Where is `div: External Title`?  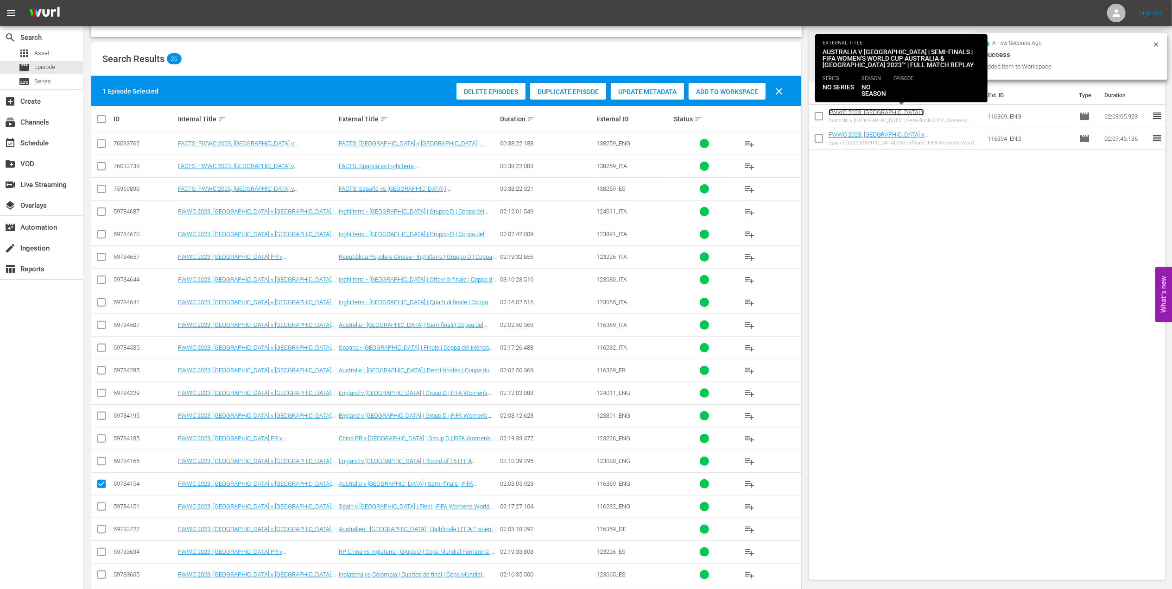 div: External Title is located at coordinates (417, 119).